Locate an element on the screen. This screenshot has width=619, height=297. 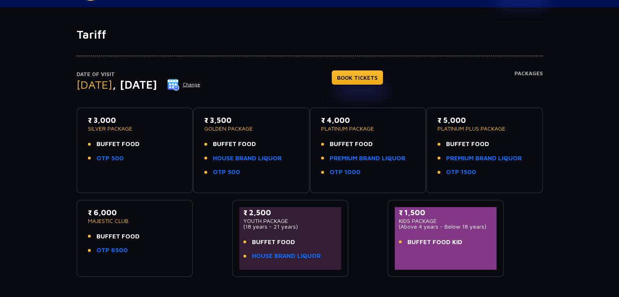
a: OTP 6500 is located at coordinates (112, 250).